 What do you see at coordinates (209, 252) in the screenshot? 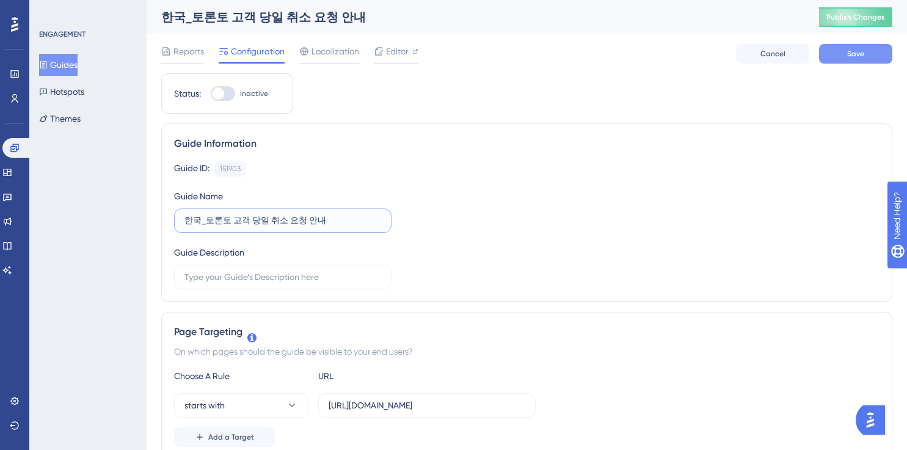
I see `div: Guide Description` at bounding box center [209, 252].